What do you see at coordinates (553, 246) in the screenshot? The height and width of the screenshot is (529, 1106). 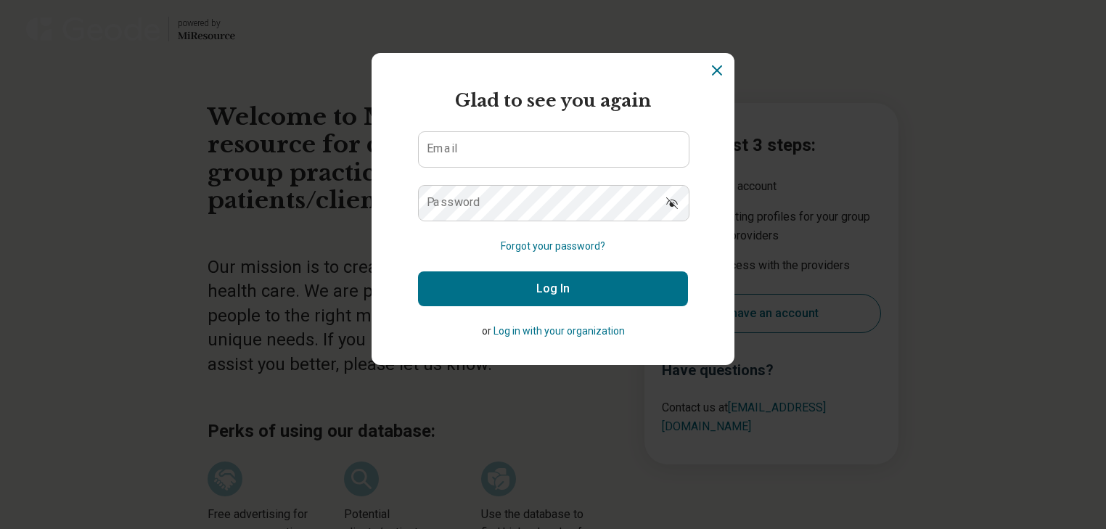 I see `button: Forgot your password?` at bounding box center [553, 246].